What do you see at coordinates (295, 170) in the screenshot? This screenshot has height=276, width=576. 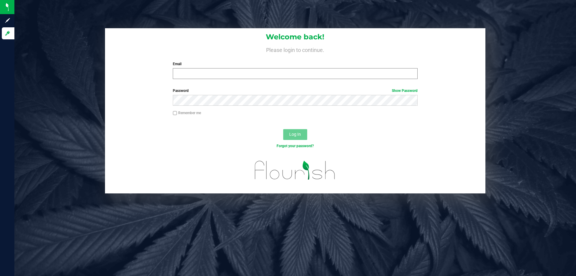 I see `img: flourish_logo.svg` at bounding box center [295, 170].